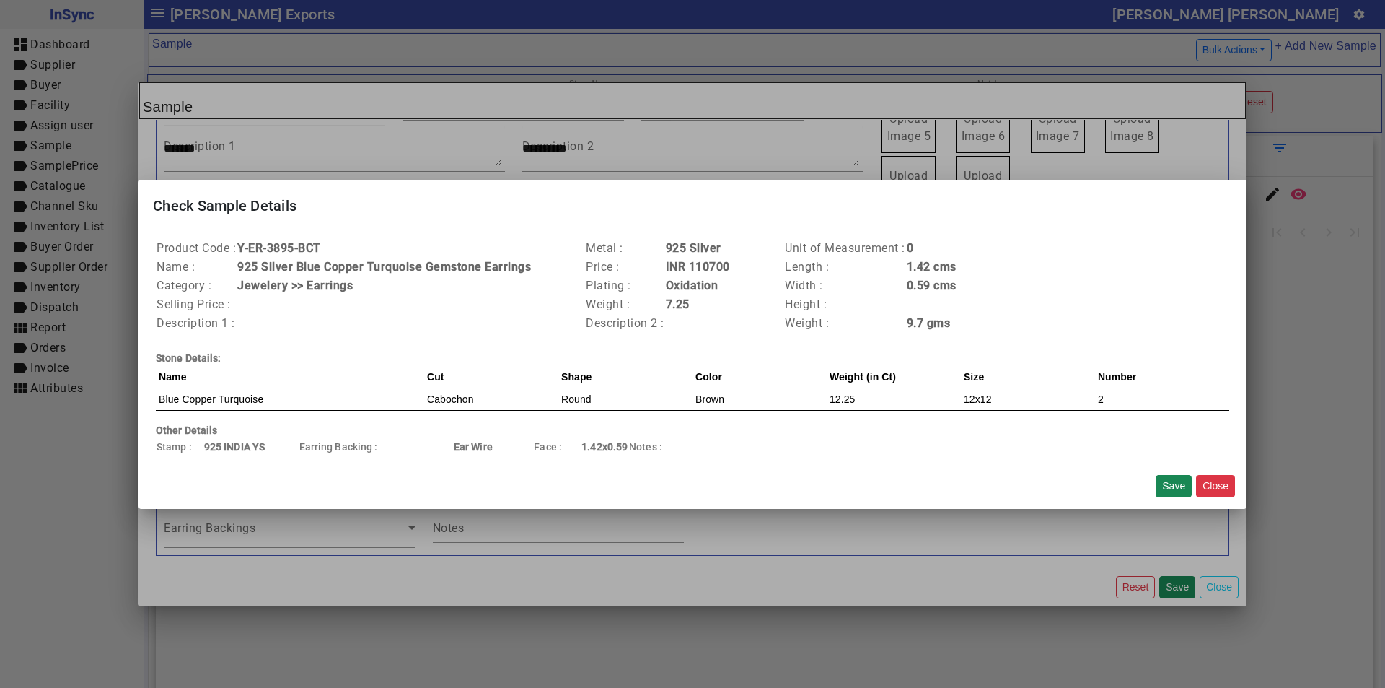 This screenshot has height=688, width=1385. I want to click on b: 1.42x0.59, so click(605, 447).